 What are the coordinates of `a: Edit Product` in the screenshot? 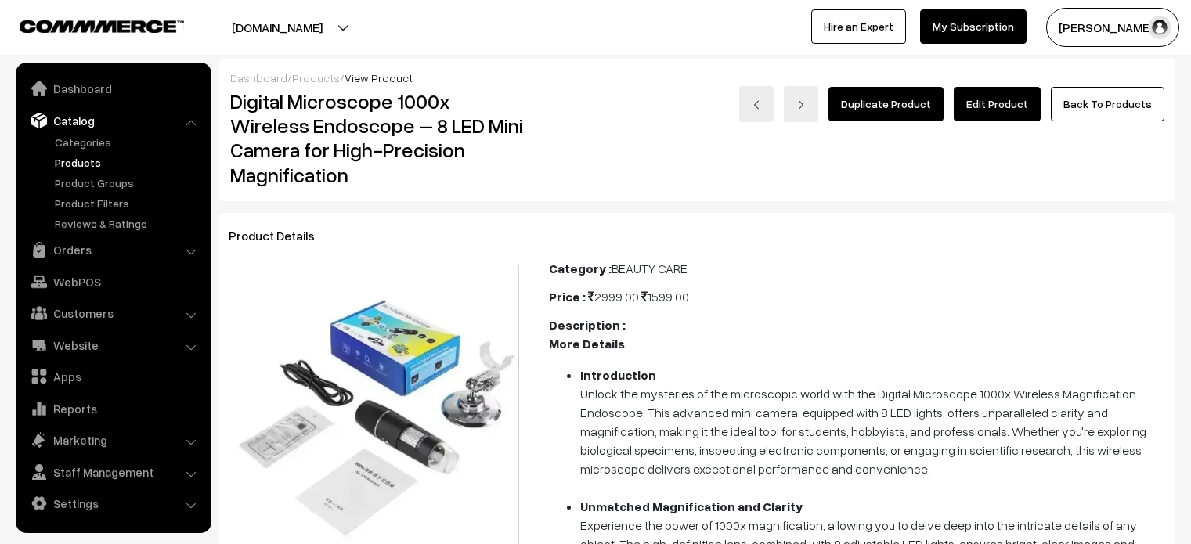 It's located at (996, 104).